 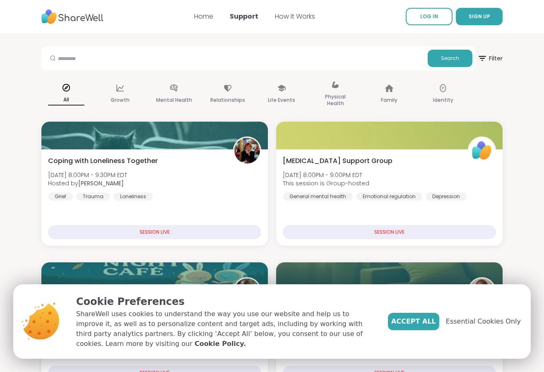 What do you see at coordinates (225, 302) in the screenshot?
I see `p: Cookie Preferences` at bounding box center [225, 302].